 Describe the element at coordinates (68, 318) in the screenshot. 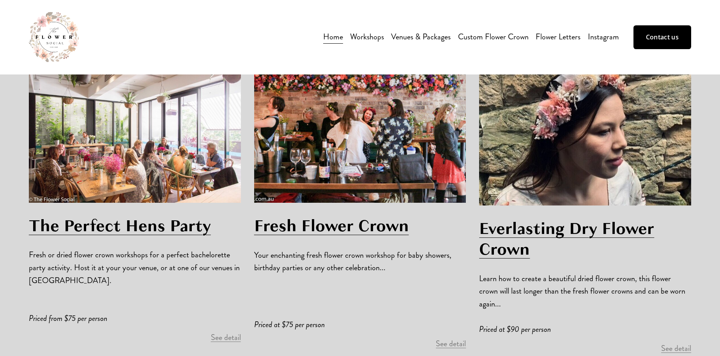

I see `em: Priced from $75 per person` at that location.